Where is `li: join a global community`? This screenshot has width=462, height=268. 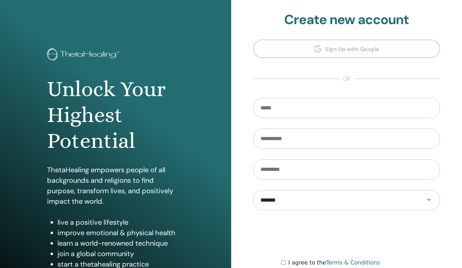
li: join a global community is located at coordinates (121, 253).